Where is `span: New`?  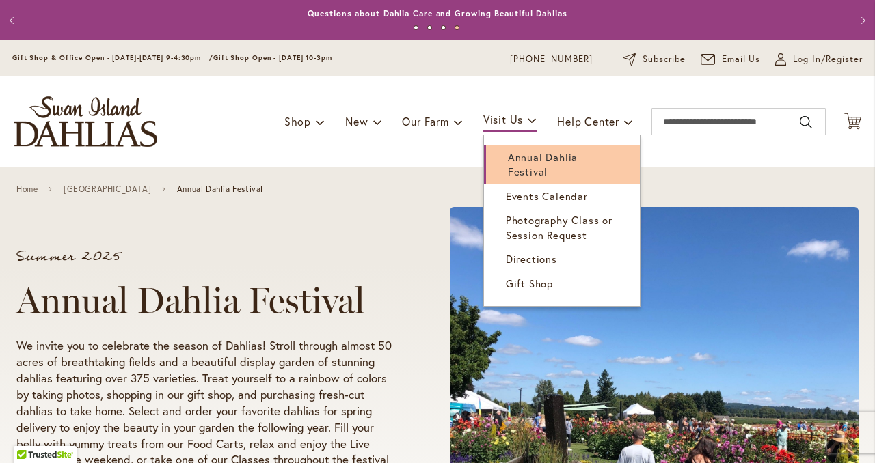
span: New is located at coordinates (356, 121).